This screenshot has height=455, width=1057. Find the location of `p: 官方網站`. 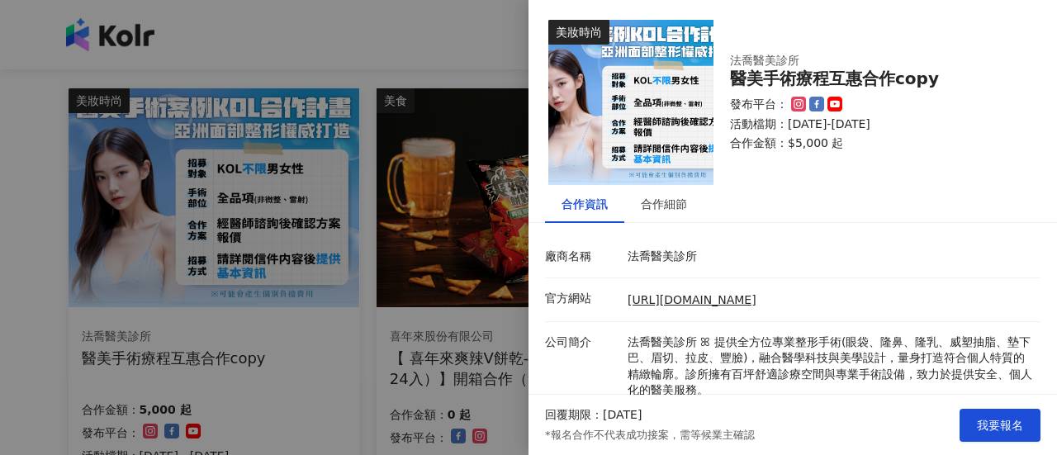

p: 官方網站 is located at coordinates (582, 299).